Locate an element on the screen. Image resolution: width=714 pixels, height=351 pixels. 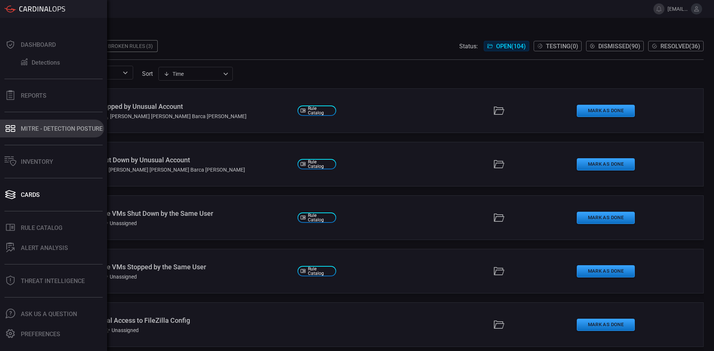
div: VMware - Multiple VMs Stopped by the Same User is located at coordinates (173, 267).